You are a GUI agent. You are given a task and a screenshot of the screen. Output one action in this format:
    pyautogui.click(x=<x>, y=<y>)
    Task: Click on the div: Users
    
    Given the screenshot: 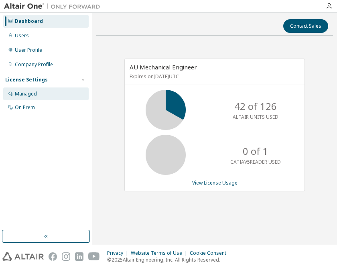 What is the action you would take?
    pyautogui.click(x=22, y=36)
    